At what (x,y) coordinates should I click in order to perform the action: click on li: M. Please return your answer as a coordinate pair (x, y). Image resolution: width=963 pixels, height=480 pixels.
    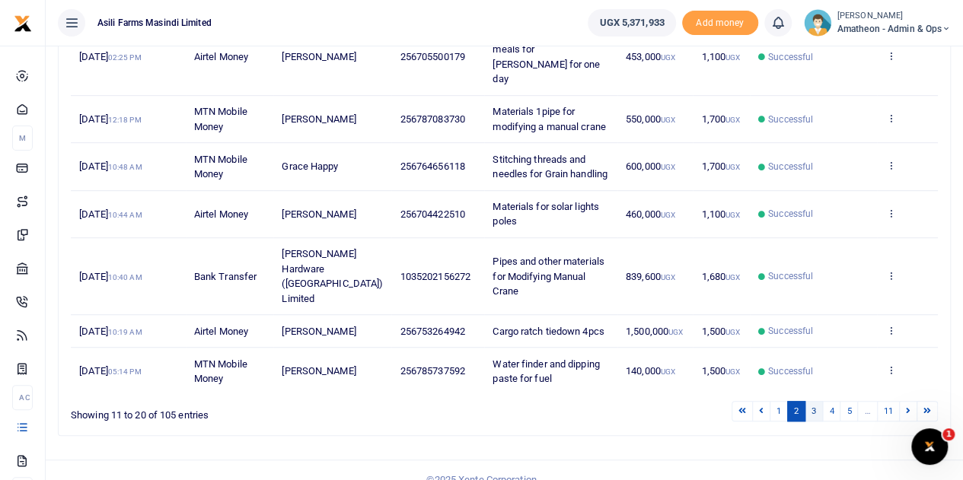
    Looking at the image, I should click on (22, 138).